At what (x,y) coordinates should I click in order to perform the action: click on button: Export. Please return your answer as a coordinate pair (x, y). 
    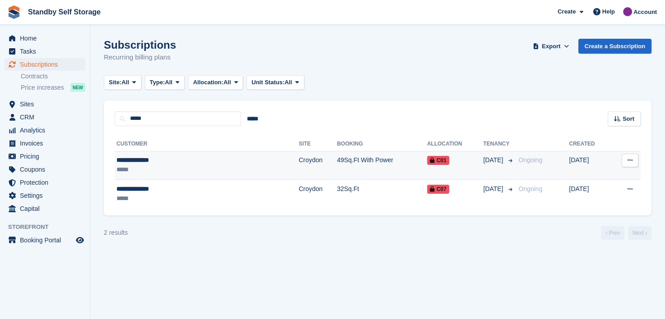
    Looking at the image, I should click on (551, 46).